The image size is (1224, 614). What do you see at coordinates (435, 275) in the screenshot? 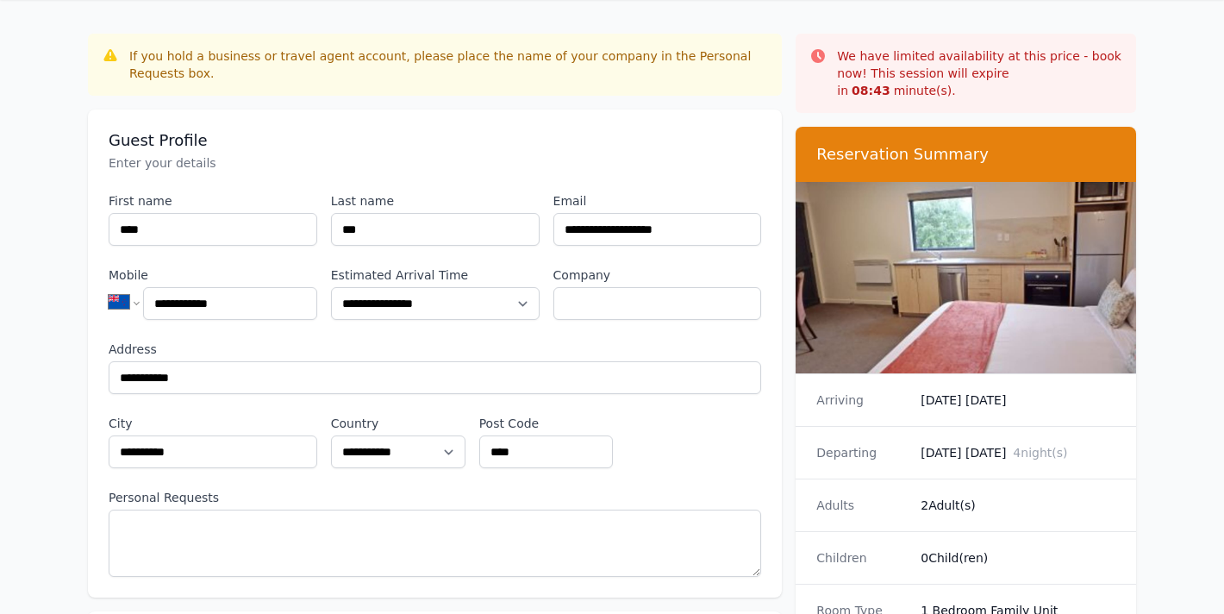
I see `label: Estimated Arrival Time` at bounding box center [435, 275].